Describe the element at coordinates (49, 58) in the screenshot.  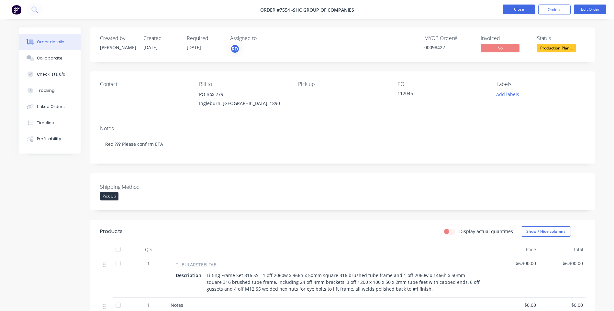
I see `div: Collaborate` at that location.